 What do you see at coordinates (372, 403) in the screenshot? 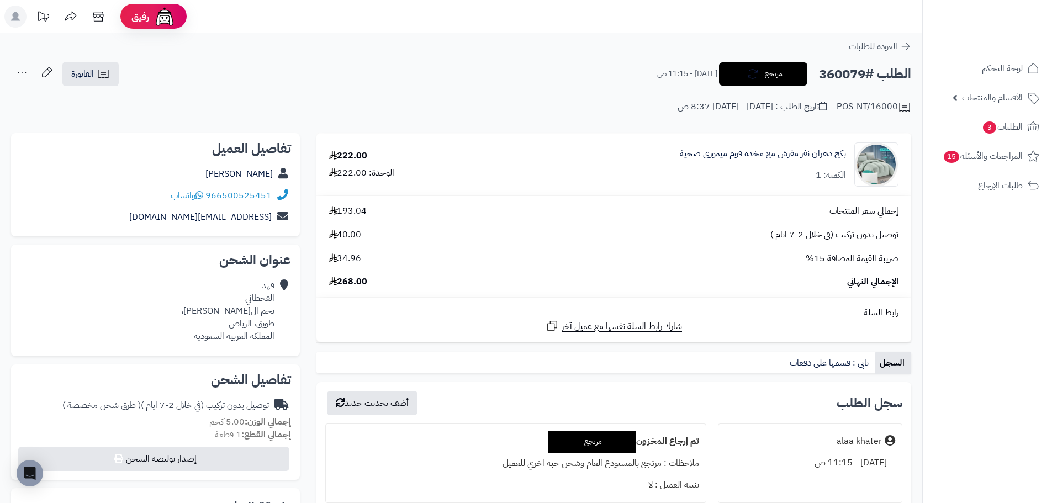
I see `button: أضف تحديث جديد` at bounding box center [372, 403].